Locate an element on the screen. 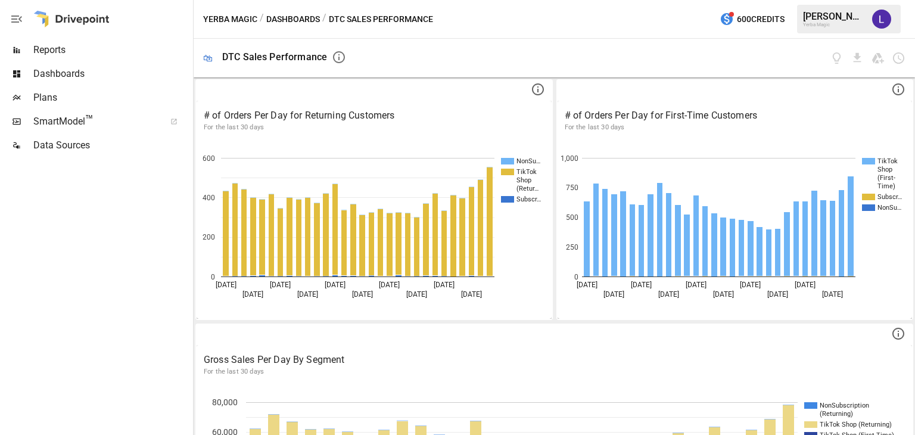 This screenshot has height=435, width=915. span: SmartModel is located at coordinates (95, 122).